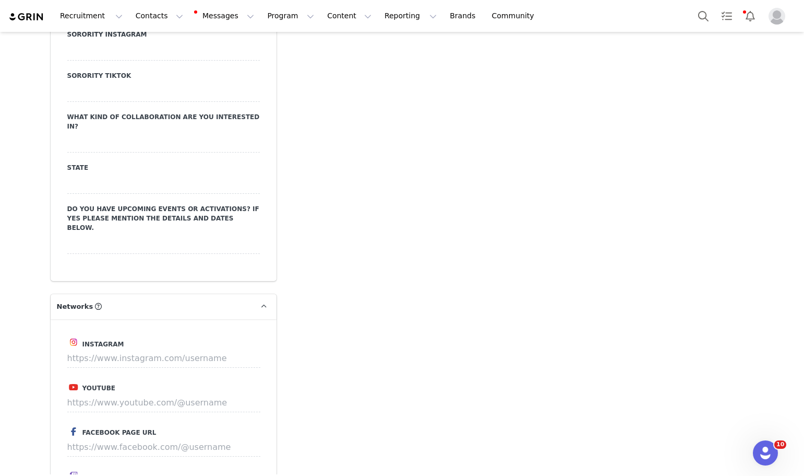 Image resolution: width=804 pixels, height=476 pixels. What do you see at coordinates (291, 16) in the screenshot?
I see `button: Program` at bounding box center [291, 16].